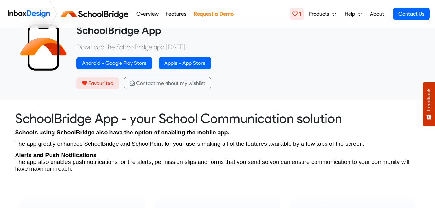 The height and width of the screenshot is (208, 435). Describe the element at coordinates (246, 30) in the screenshot. I see `heading: SchoolBridge App` at that location.